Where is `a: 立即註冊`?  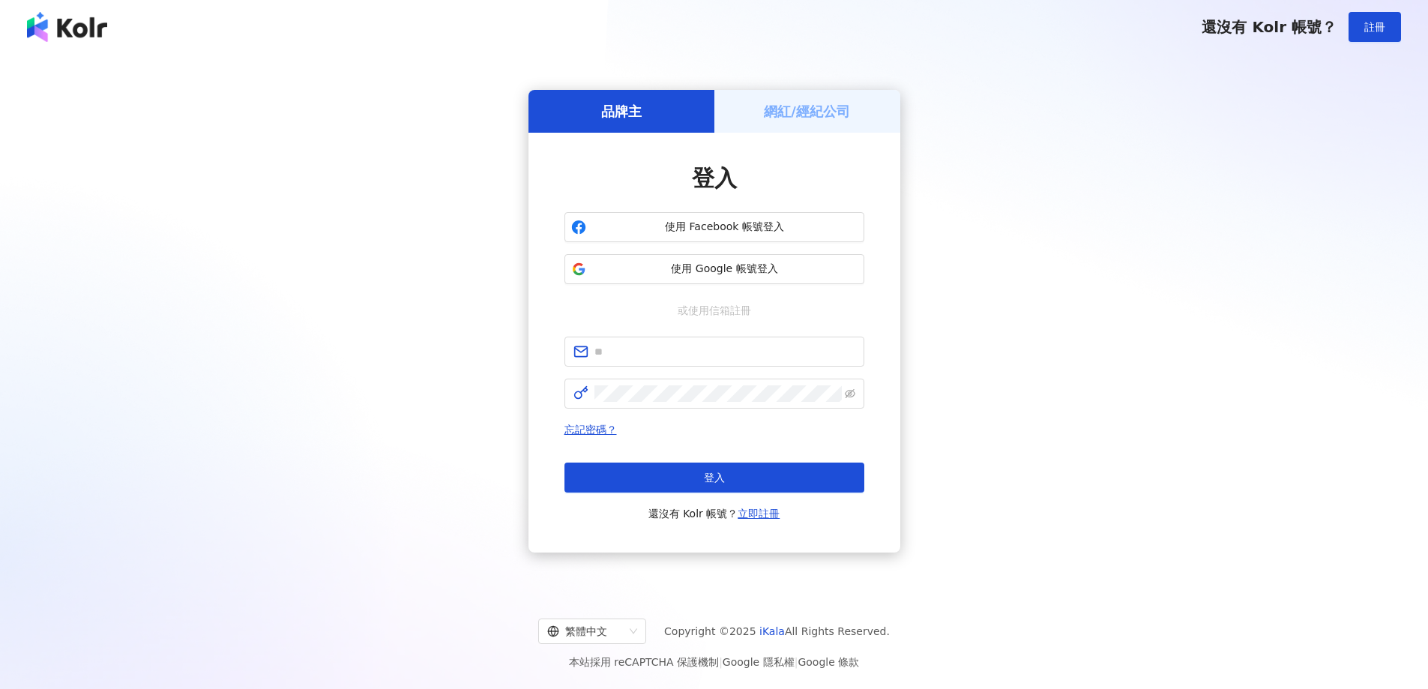 a: 立即註冊 is located at coordinates (759, 513).